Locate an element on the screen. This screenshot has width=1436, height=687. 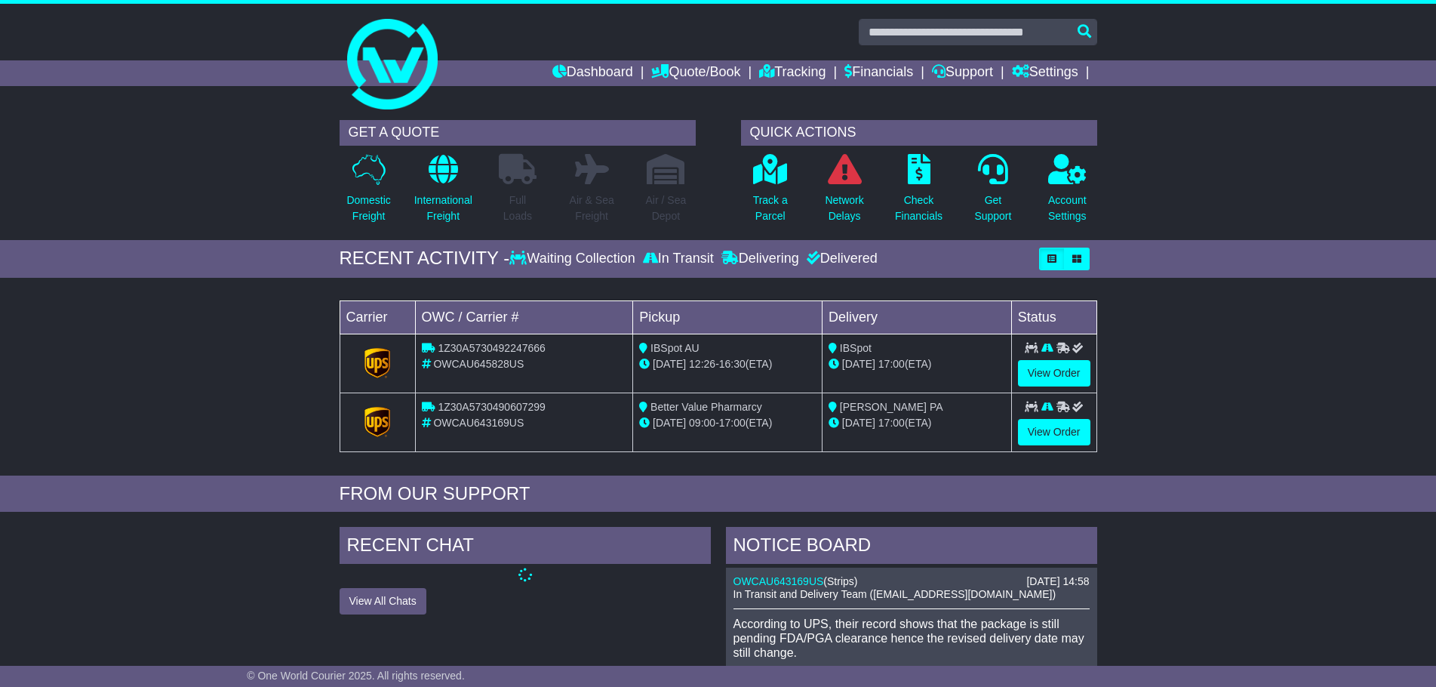
div: NOTICE BOARD is located at coordinates (912, 547).